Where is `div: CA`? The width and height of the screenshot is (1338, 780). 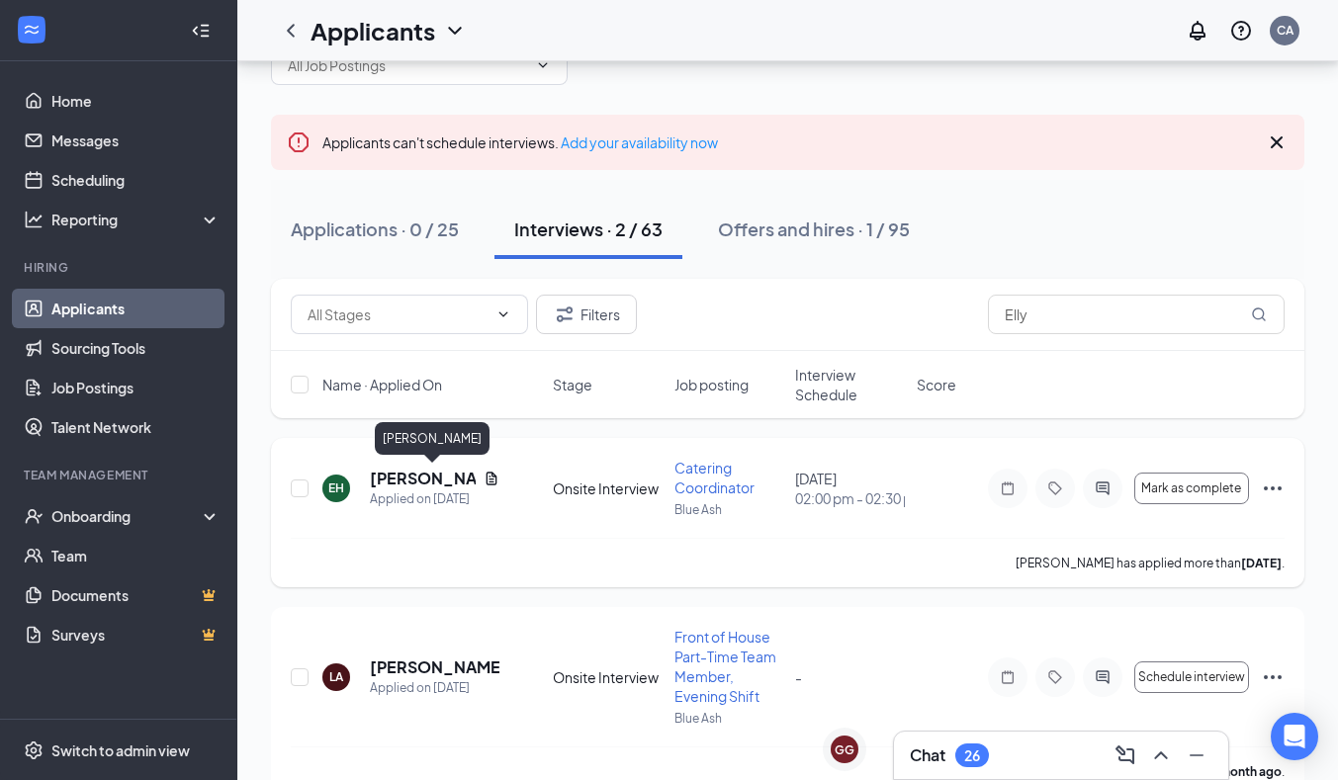
div: CA is located at coordinates (1284, 30).